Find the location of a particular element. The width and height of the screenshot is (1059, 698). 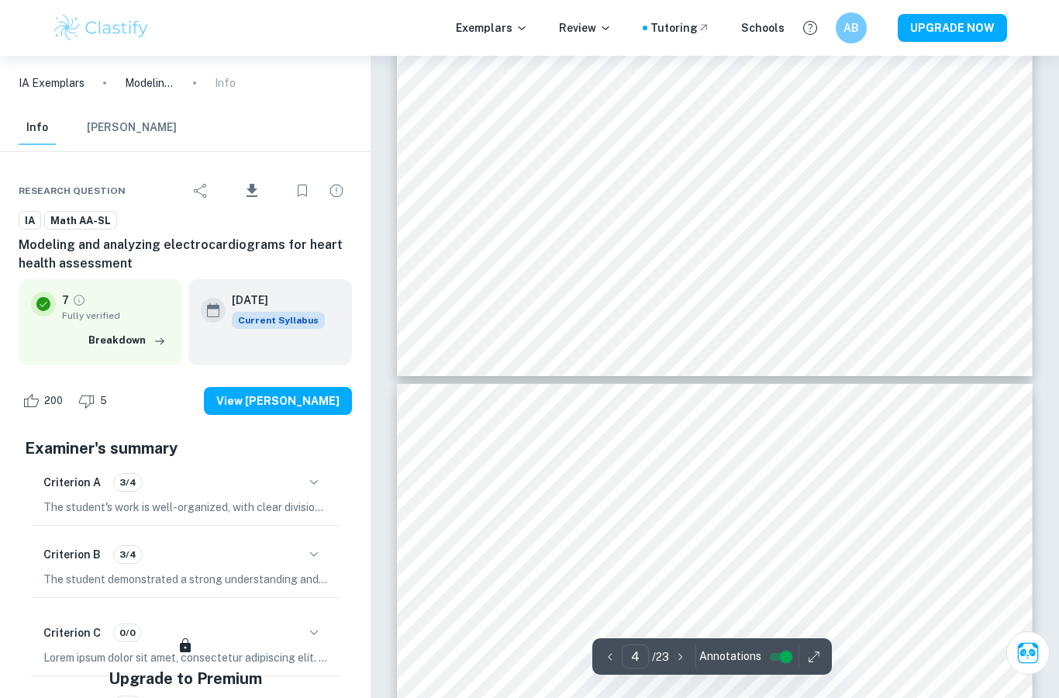

div: Dislike is located at coordinates (95, 401).